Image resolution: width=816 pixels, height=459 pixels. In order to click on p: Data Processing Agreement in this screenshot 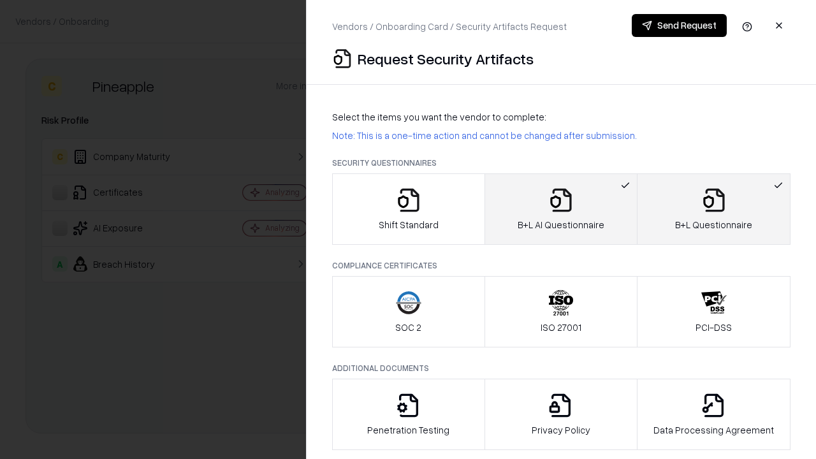, I will do `click(714, 430)`.